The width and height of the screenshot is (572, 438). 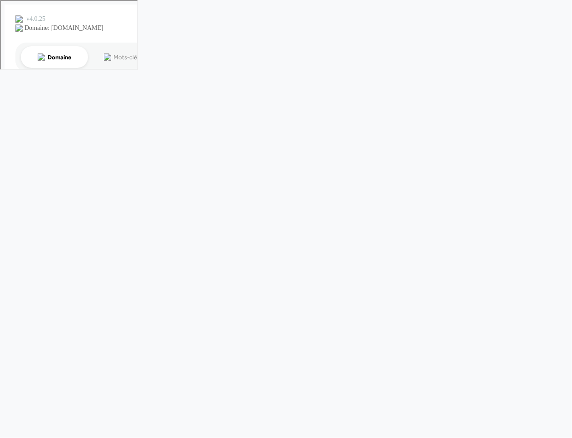 What do you see at coordinates (18, 18) in the screenshot?
I see `img: logo_orange.svg` at bounding box center [18, 18].